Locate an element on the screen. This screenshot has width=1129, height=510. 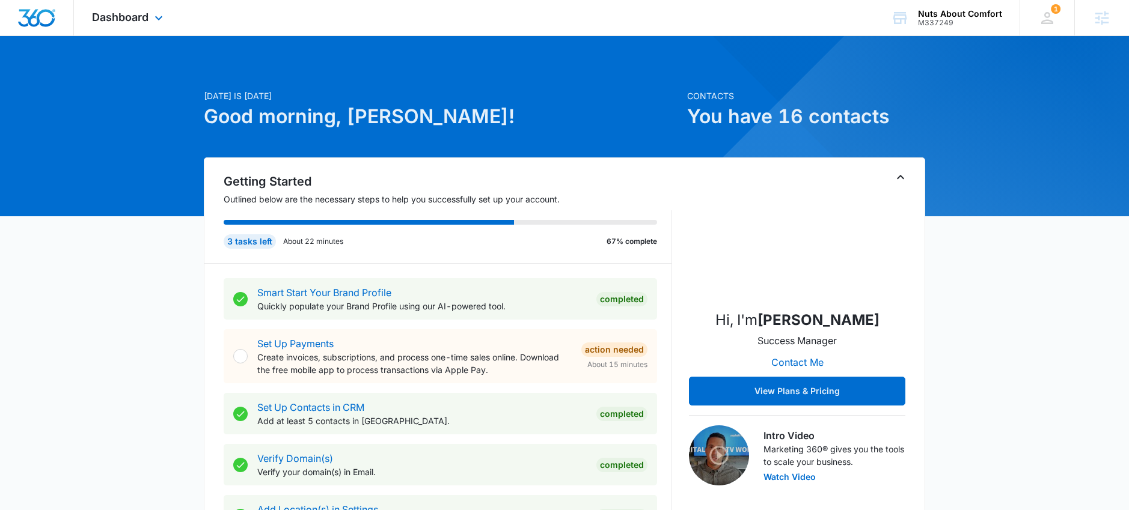
div: Keywords by Traffic is located at coordinates (168, 75).